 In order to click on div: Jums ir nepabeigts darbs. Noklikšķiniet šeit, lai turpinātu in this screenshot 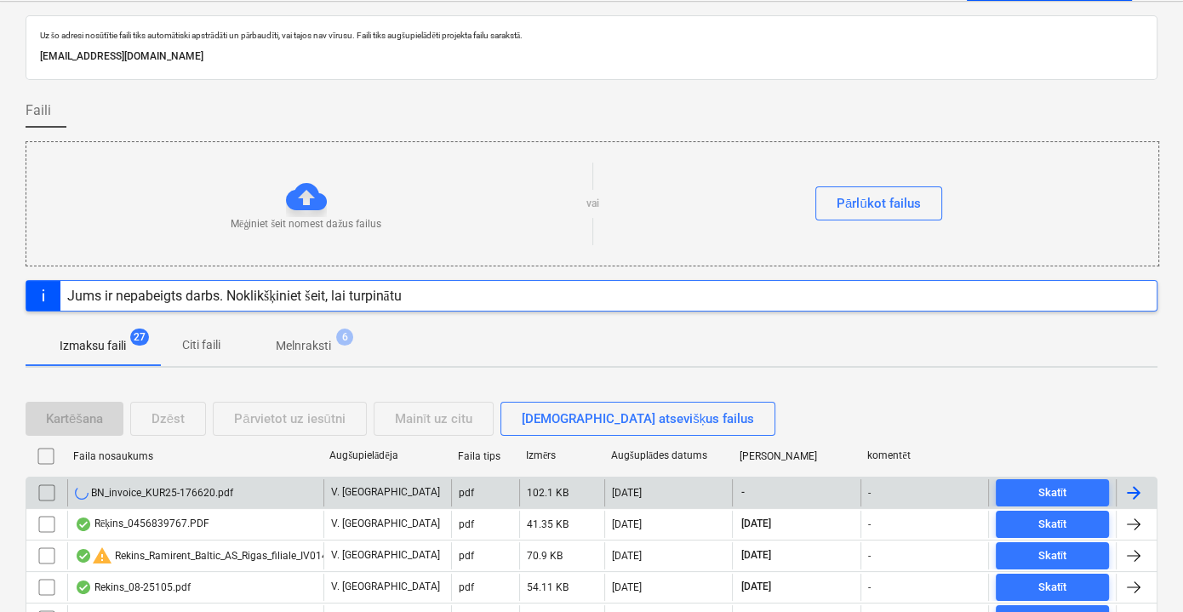, I will do `click(234, 295)`.